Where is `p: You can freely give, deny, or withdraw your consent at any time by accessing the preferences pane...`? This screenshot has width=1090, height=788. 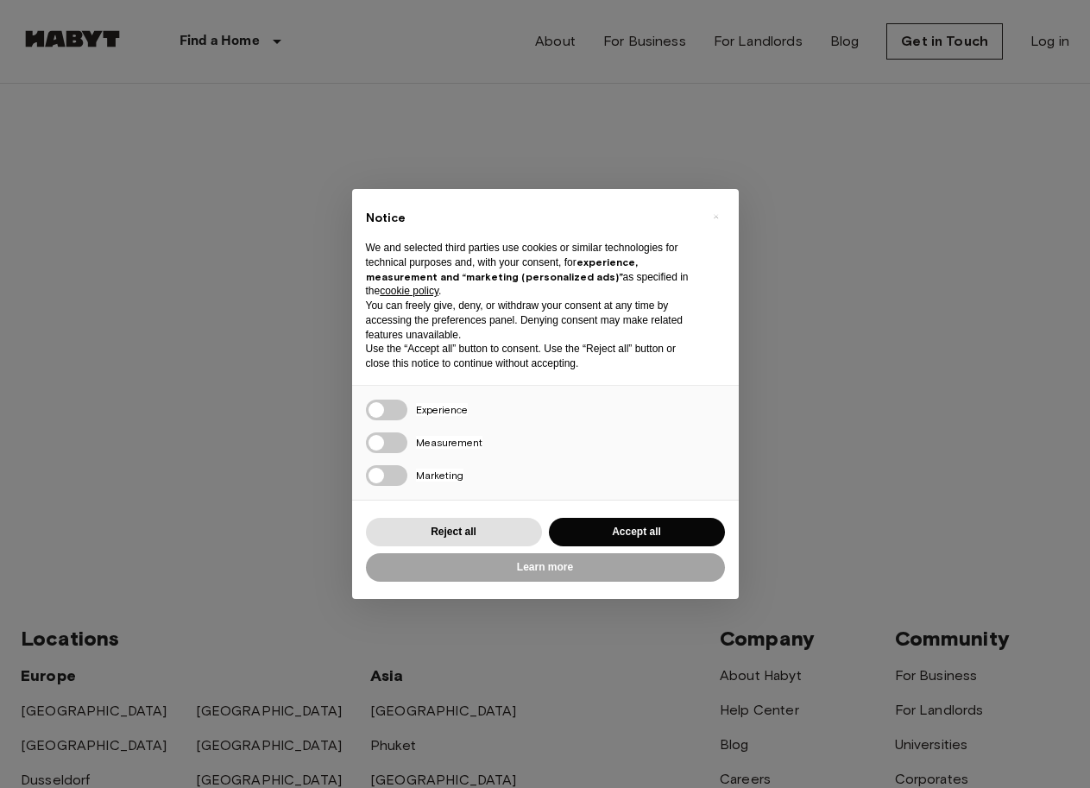 p: You can freely give, deny, or withdraw your consent at any time by accessing the preferences pane... is located at coordinates (532, 320).